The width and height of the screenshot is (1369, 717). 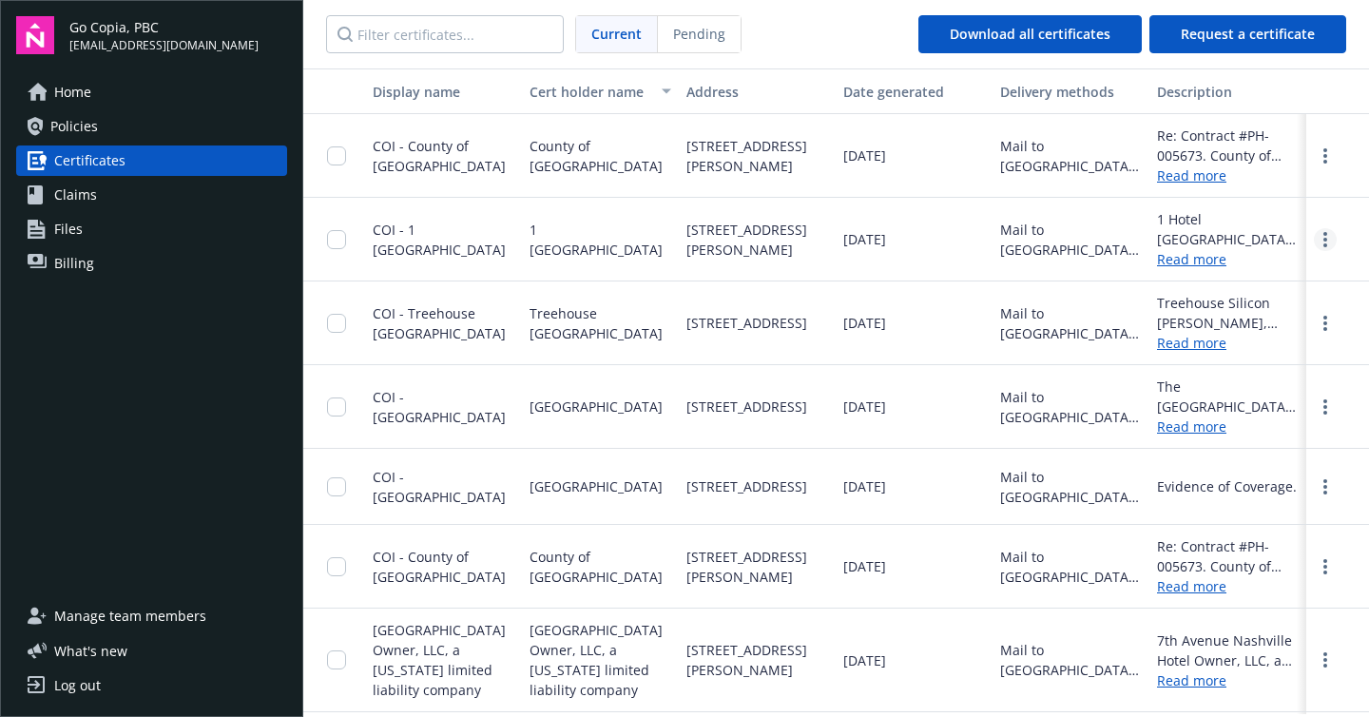 What do you see at coordinates (1248, 34) in the screenshot?
I see `button: Request a certificate` at bounding box center [1248, 34].